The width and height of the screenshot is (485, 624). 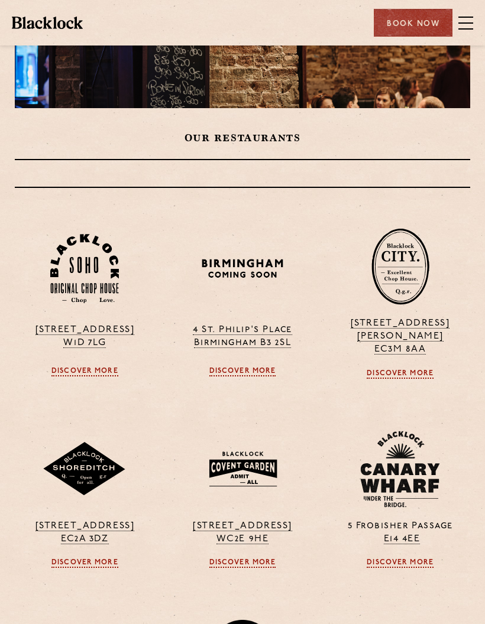 What do you see at coordinates (47, 22) in the screenshot?
I see `img: BL_Textured_Logo-footer-cropped.svg` at bounding box center [47, 22].